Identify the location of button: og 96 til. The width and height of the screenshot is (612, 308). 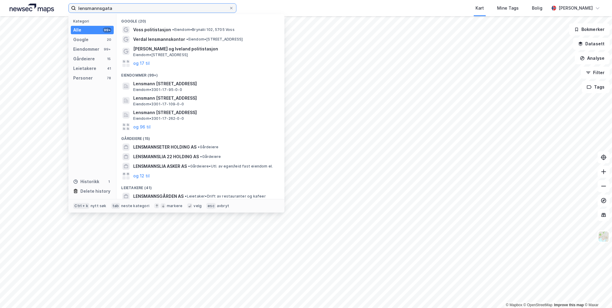
(142, 127).